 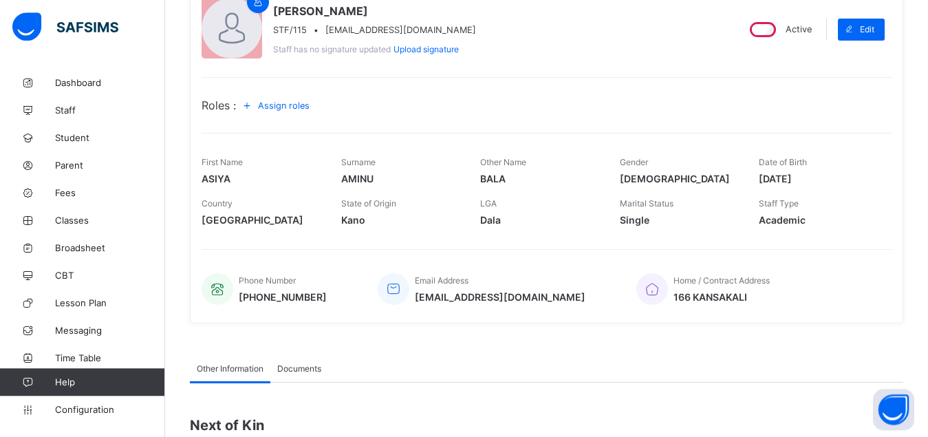 I want to click on span: Roles :, so click(x=219, y=105).